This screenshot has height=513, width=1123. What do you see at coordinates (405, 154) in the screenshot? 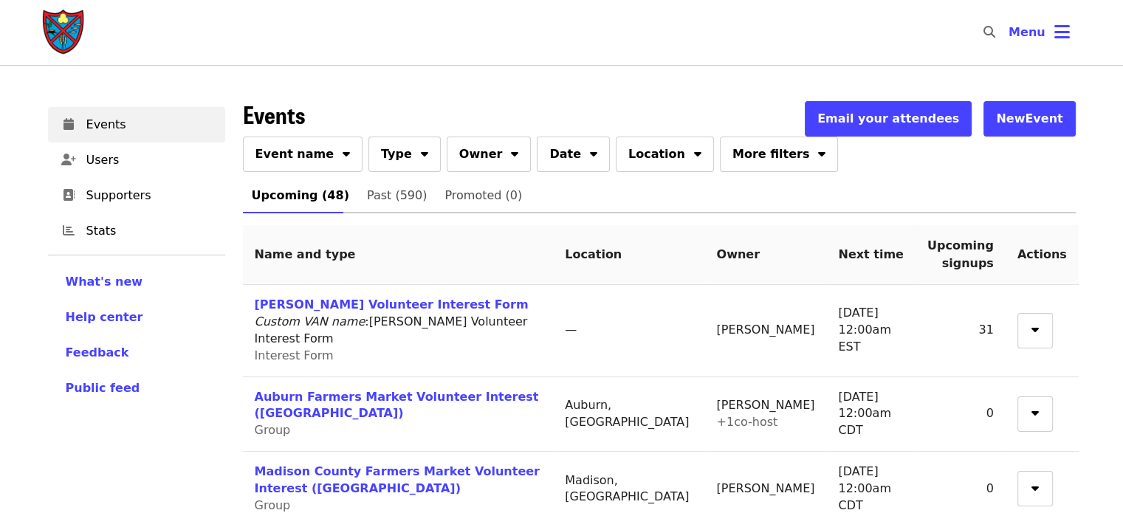
I see `button: Type` at bounding box center [405, 154].